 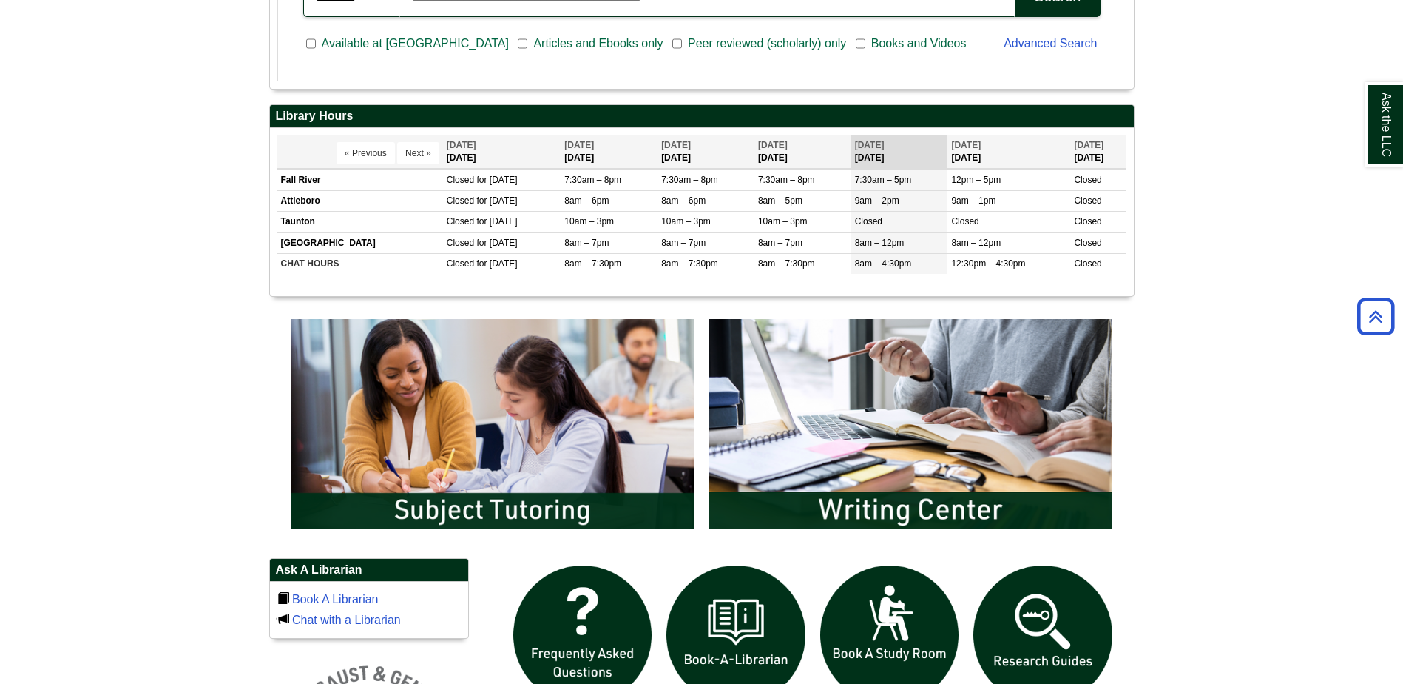 I want to click on button: « Previous, so click(x=365, y=153).